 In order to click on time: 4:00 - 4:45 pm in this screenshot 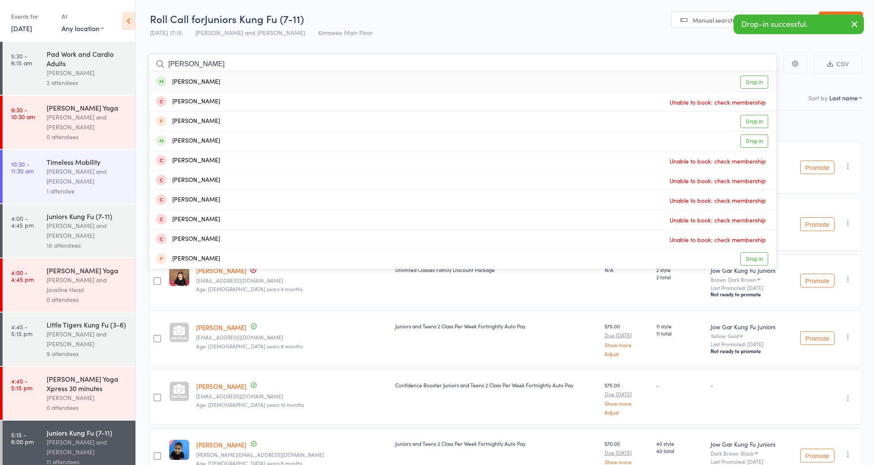, I will do `click(22, 222)`.